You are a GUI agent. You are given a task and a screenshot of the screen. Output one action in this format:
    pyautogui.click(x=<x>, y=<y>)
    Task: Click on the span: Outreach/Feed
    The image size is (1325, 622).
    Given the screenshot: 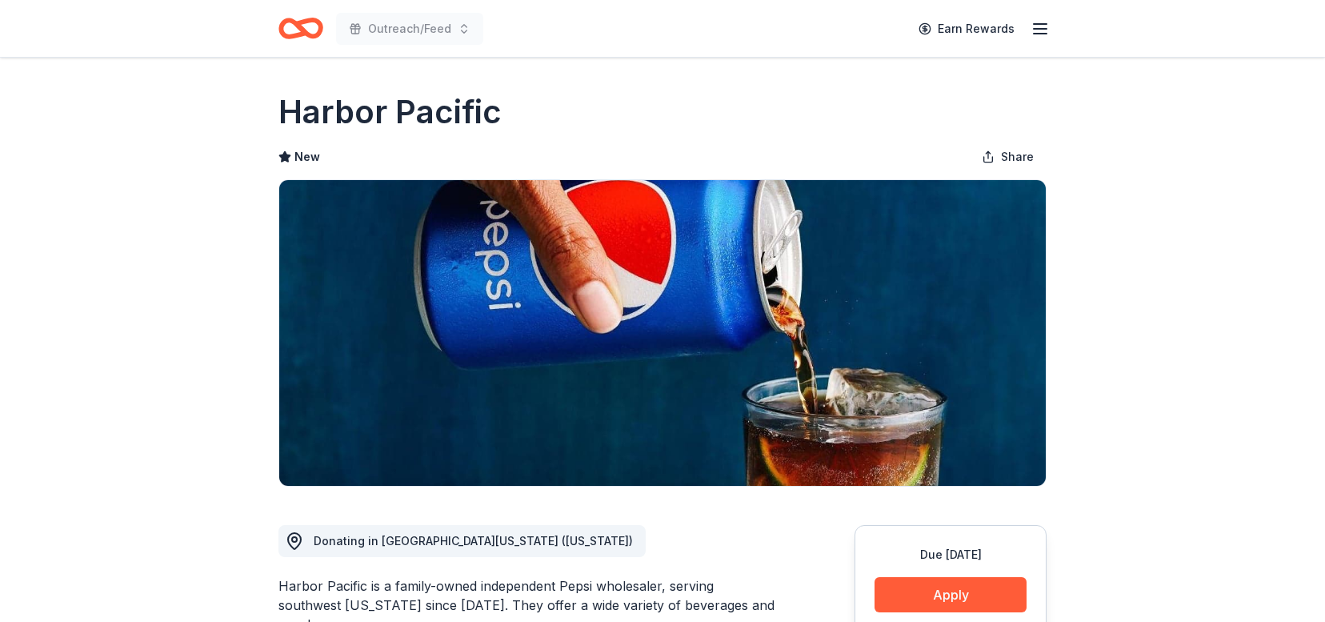 What is the action you would take?
    pyautogui.click(x=410, y=29)
    